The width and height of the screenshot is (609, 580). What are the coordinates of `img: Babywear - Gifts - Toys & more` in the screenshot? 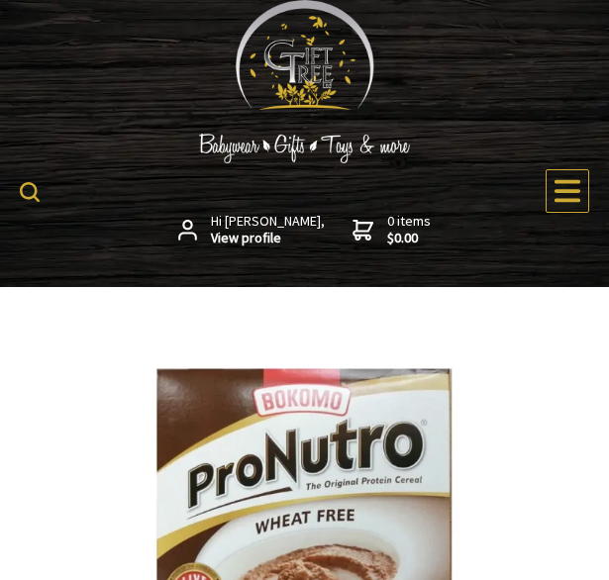 It's located at (305, 149).